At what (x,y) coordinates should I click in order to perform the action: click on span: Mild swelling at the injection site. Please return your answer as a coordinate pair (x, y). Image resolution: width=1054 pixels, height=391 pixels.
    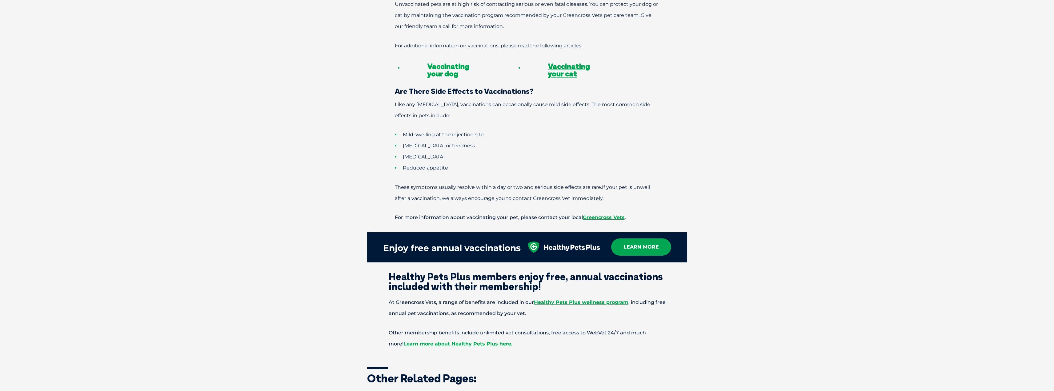
    Looking at the image, I should click on (443, 134).